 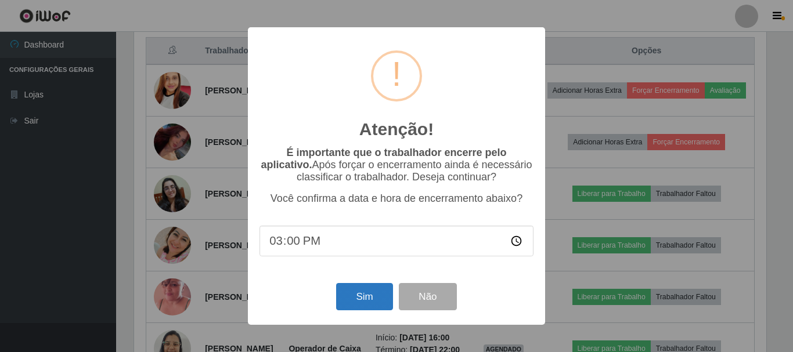 What do you see at coordinates (427, 297) in the screenshot?
I see `button: Não` at bounding box center [427, 297].